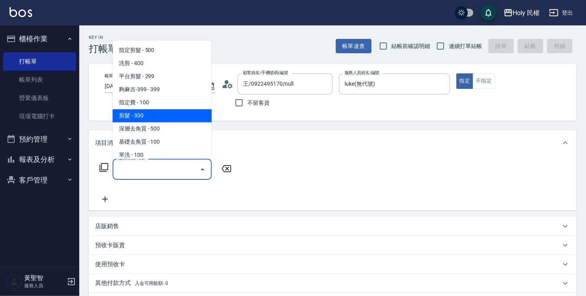 The width and height of the screenshot is (586, 296). I want to click on button: Close, so click(203, 169).